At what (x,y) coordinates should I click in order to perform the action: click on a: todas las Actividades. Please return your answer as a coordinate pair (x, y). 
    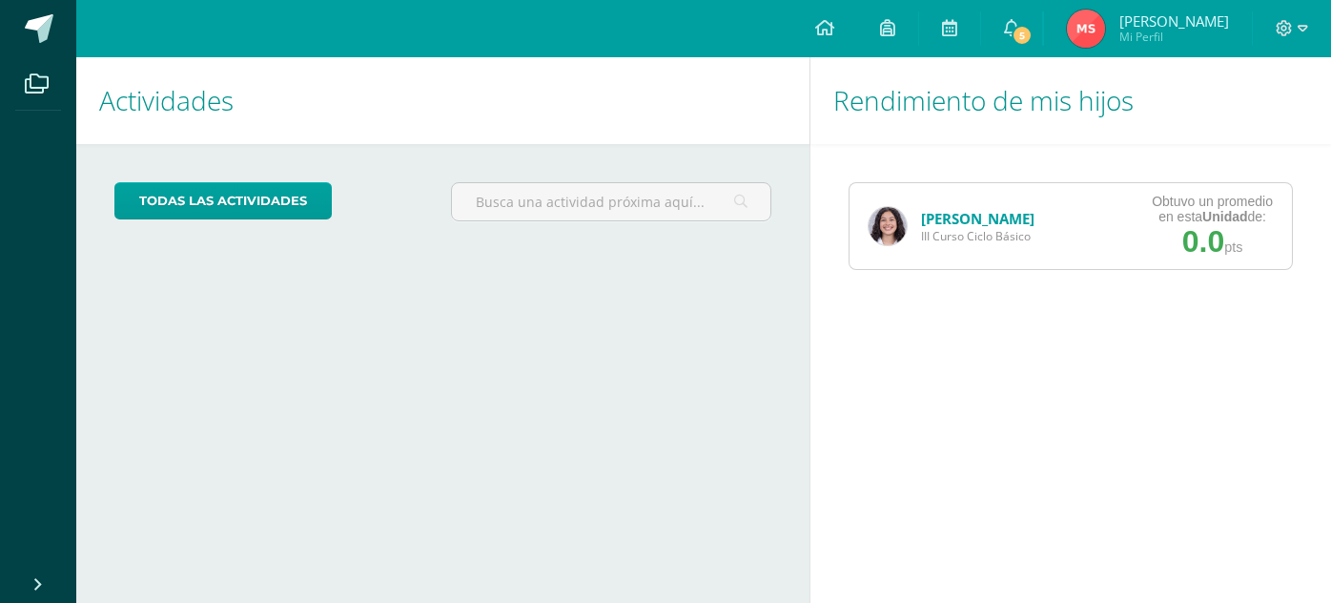
    Looking at the image, I should click on (223, 200).